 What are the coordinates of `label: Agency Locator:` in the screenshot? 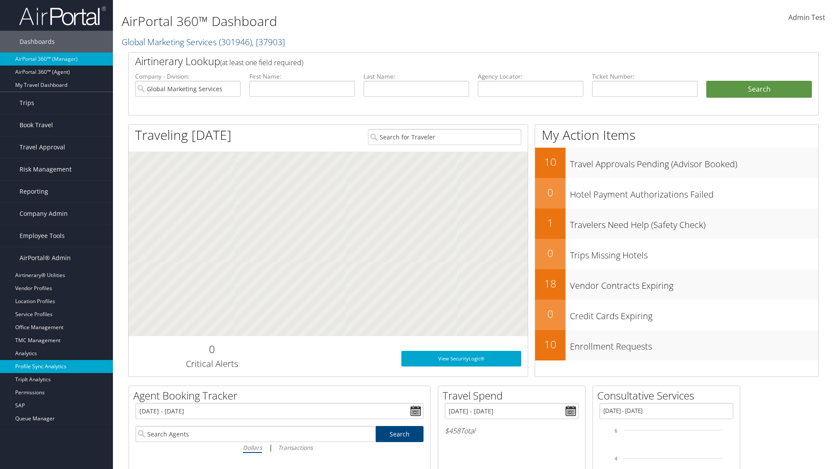 It's located at (531, 76).